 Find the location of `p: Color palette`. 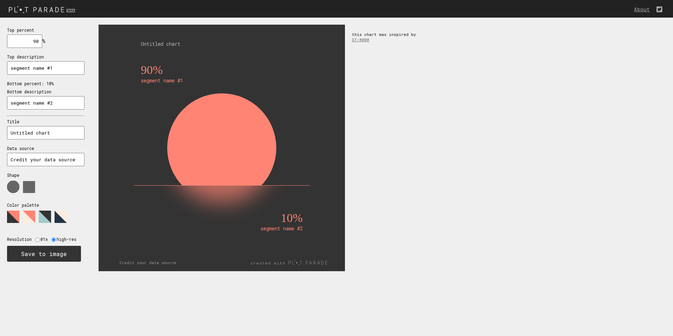

p: Color palette is located at coordinates (46, 205).